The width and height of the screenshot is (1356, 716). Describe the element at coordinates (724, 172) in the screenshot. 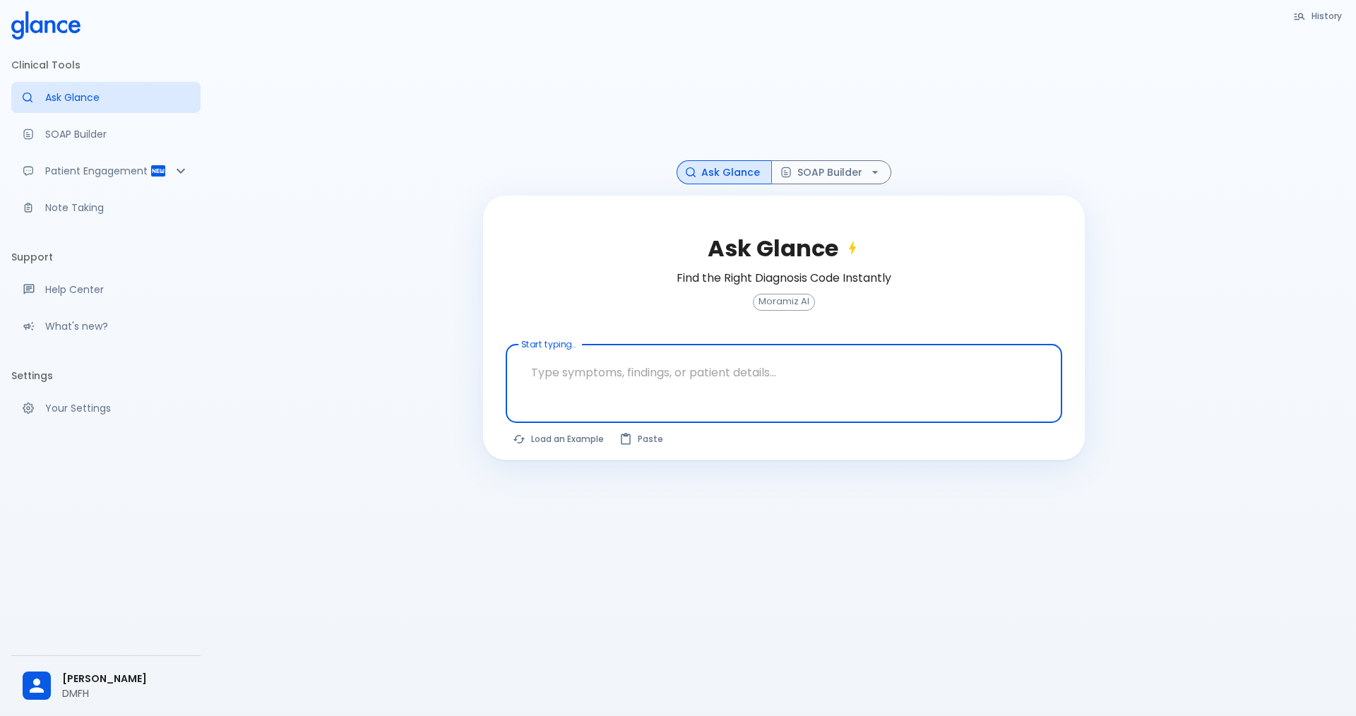

I see `button: Ask Glance` at that location.